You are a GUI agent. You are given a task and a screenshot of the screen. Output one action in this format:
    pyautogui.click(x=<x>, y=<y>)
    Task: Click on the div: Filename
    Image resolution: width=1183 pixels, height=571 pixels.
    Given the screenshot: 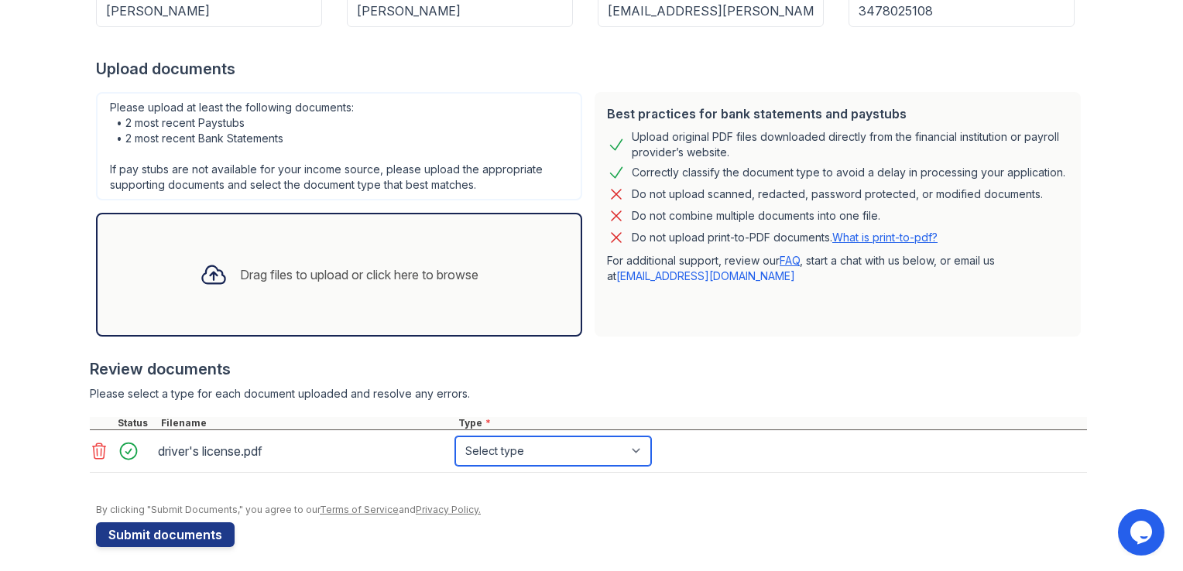 What is the action you would take?
    pyautogui.click(x=306, y=423)
    